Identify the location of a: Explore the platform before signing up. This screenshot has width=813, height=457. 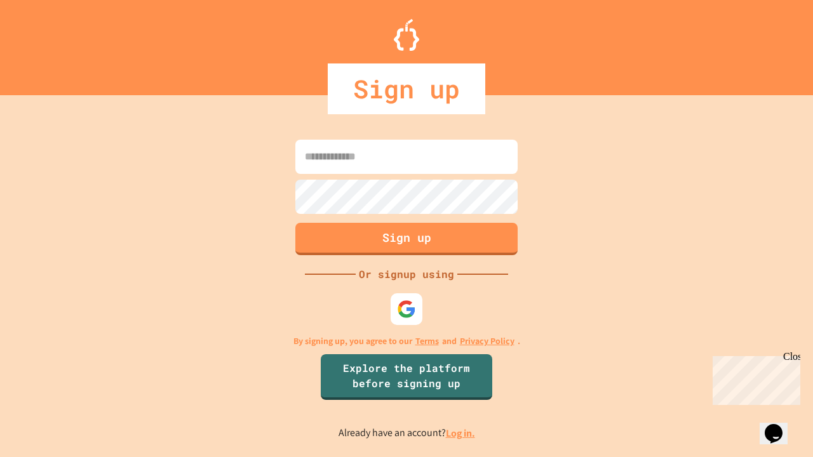
(407, 377).